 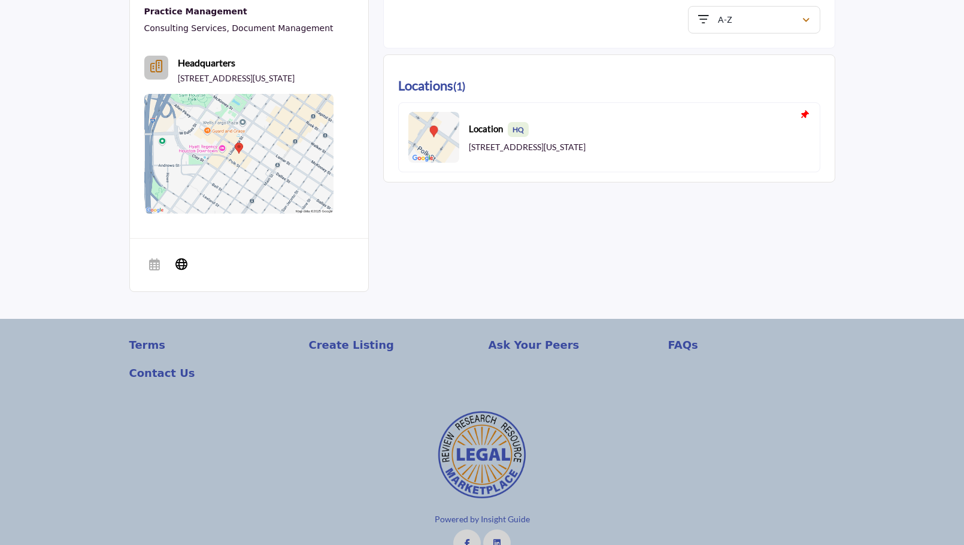 I want to click on a: Ask Your Peers, so click(x=572, y=345).